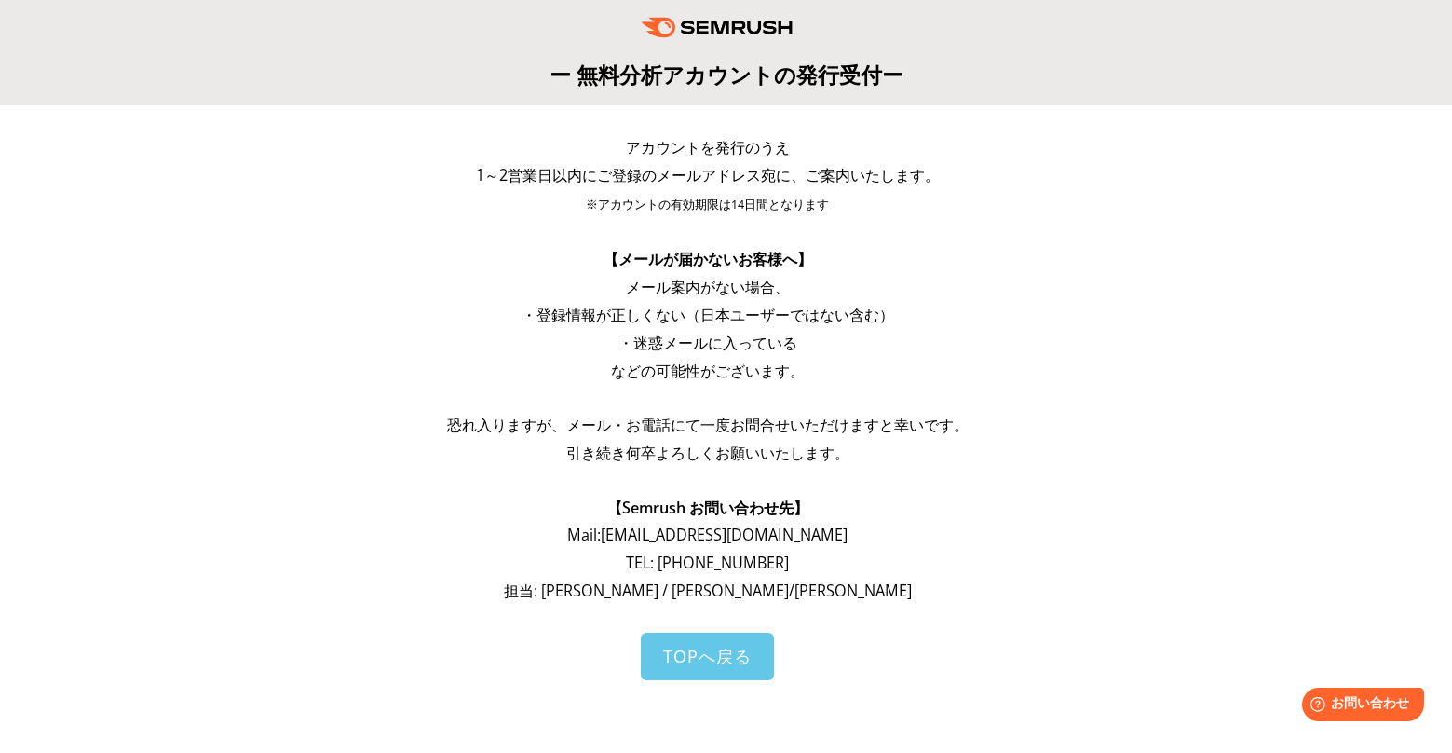 The width and height of the screenshot is (1452, 753). What do you see at coordinates (707, 656) in the screenshot?
I see `a: TOPへ戻る` at bounding box center [707, 656].